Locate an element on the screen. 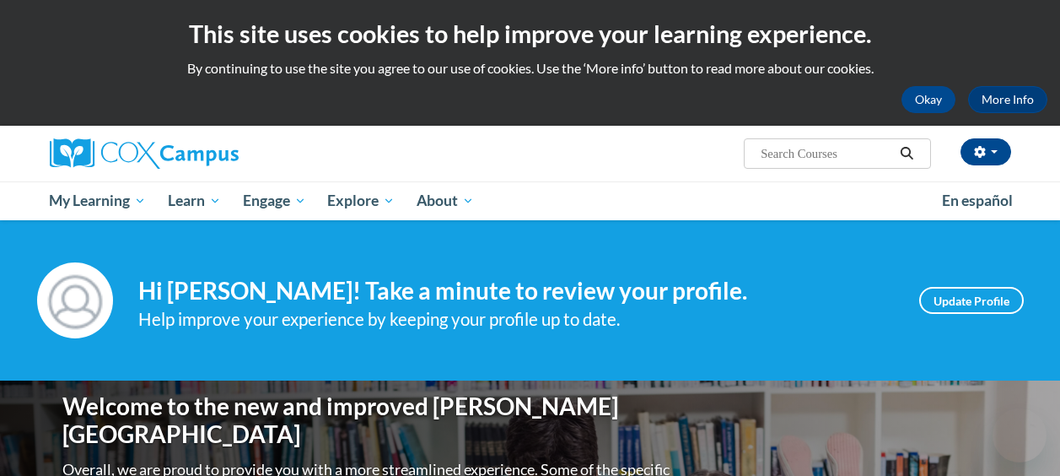 The width and height of the screenshot is (1060, 476). button: Account Settings is located at coordinates (986, 152).